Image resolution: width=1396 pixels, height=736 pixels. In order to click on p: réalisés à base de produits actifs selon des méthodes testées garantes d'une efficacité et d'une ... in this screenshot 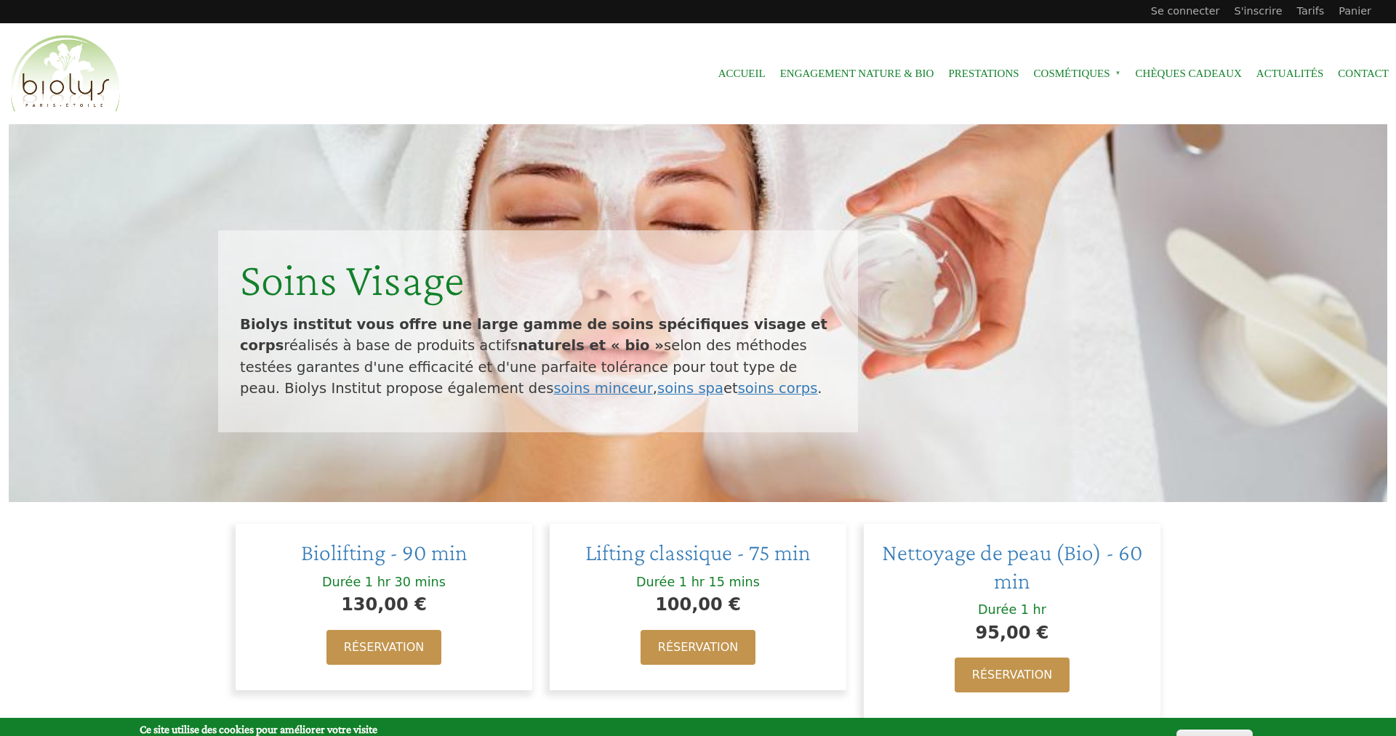, I will do `click(538, 356)`.